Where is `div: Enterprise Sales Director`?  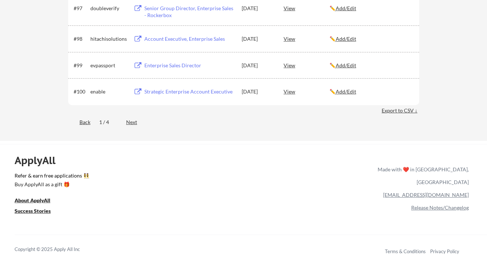 div: Enterprise Sales Director is located at coordinates (189, 66).